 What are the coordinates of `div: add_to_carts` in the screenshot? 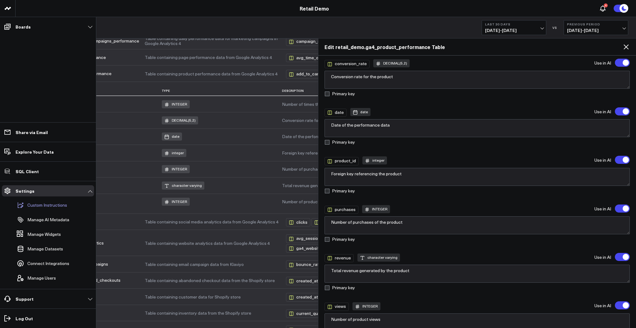 It's located at (306, 74).